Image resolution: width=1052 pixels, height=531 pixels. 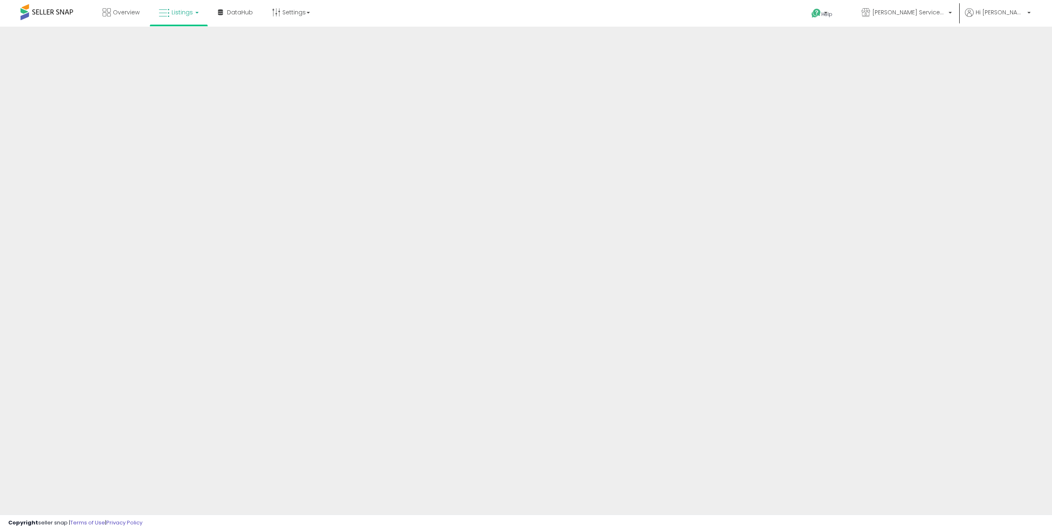 What do you see at coordinates (816, 13) in the screenshot?
I see `i: Get Help` at bounding box center [816, 13].